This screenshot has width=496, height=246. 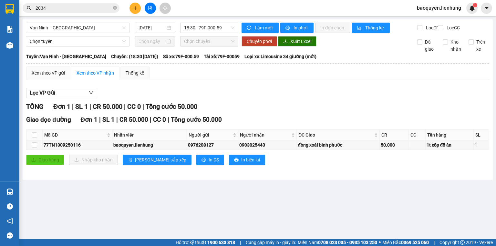 What do you see at coordinates (267, 145) in the screenshot?
I see `div: 0903025443` at bounding box center [267, 145].